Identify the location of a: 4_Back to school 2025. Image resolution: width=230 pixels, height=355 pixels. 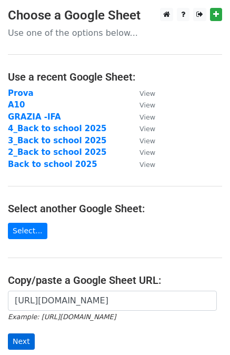
(57, 128).